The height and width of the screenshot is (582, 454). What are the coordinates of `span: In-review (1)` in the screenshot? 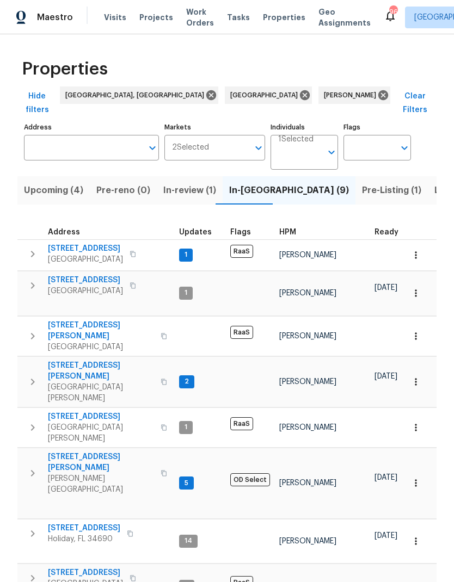 It's located at (189, 190).